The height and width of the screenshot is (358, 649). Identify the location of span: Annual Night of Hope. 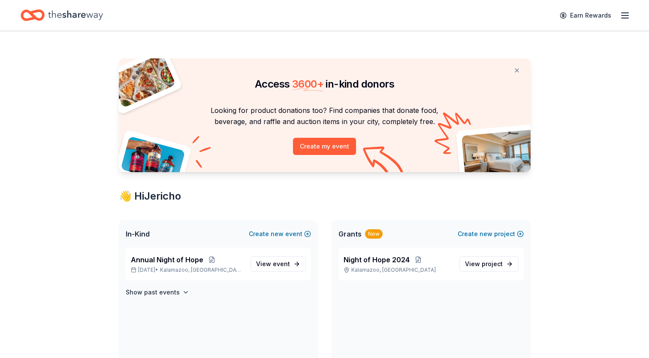
(167, 259).